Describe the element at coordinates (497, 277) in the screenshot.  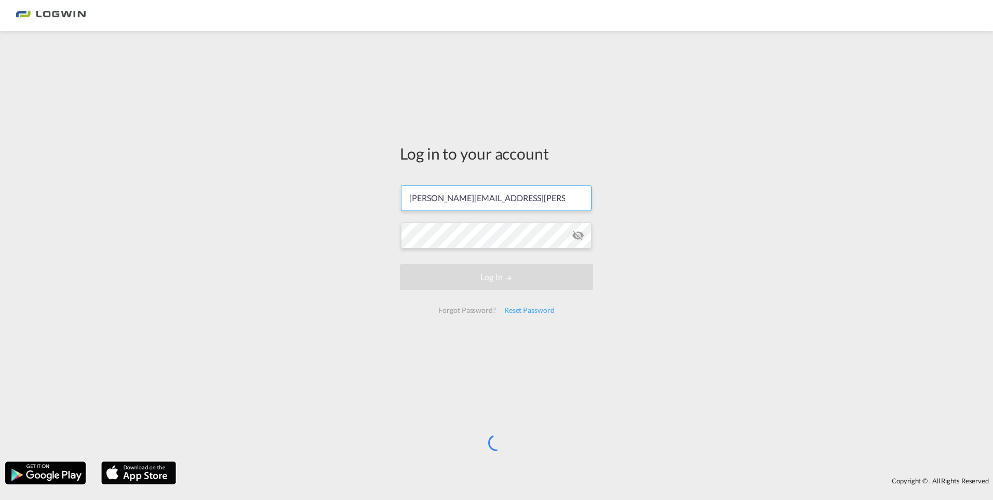
I see `button: LOGIN` at that location.